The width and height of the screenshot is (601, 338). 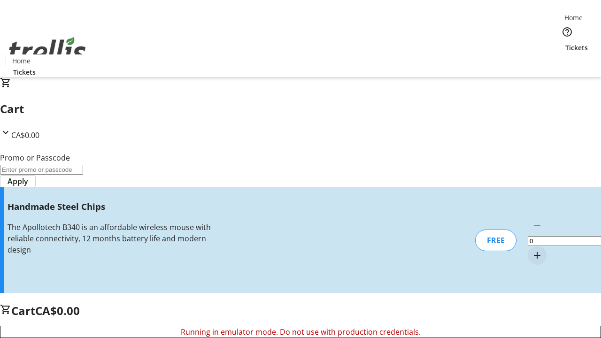 What do you see at coordinates (568, 62) in the screenshot?
I see `button: Cart` at bounding box center [568, 62].